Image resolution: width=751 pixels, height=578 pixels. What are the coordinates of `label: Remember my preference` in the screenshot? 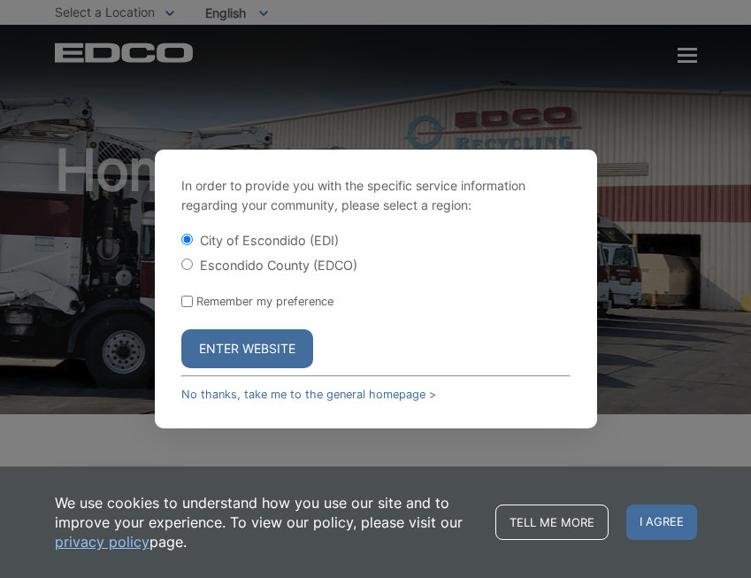 It's located at (265, 301).